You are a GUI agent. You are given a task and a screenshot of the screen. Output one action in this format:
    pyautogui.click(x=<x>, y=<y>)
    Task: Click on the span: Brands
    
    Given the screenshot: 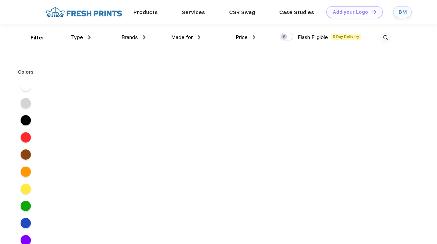 What is the action you would take?
    pyautogui.click(x=130, y=37)
    